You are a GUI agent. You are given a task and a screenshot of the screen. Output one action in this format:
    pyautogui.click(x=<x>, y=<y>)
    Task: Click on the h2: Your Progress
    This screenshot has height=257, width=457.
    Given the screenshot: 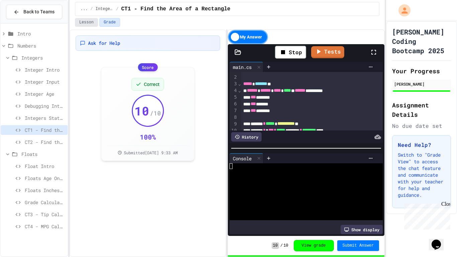 What is the action you would take?
    pyautogui.click(x=422, y=71)
    